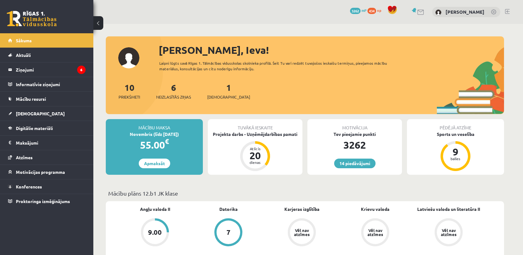 Image resolution: width=523 pixels, height=255 pixels. What do you see at coordinates (376, 10) in the screenshot?
I see `a: 434 xp` at bounding box center [376, 10].